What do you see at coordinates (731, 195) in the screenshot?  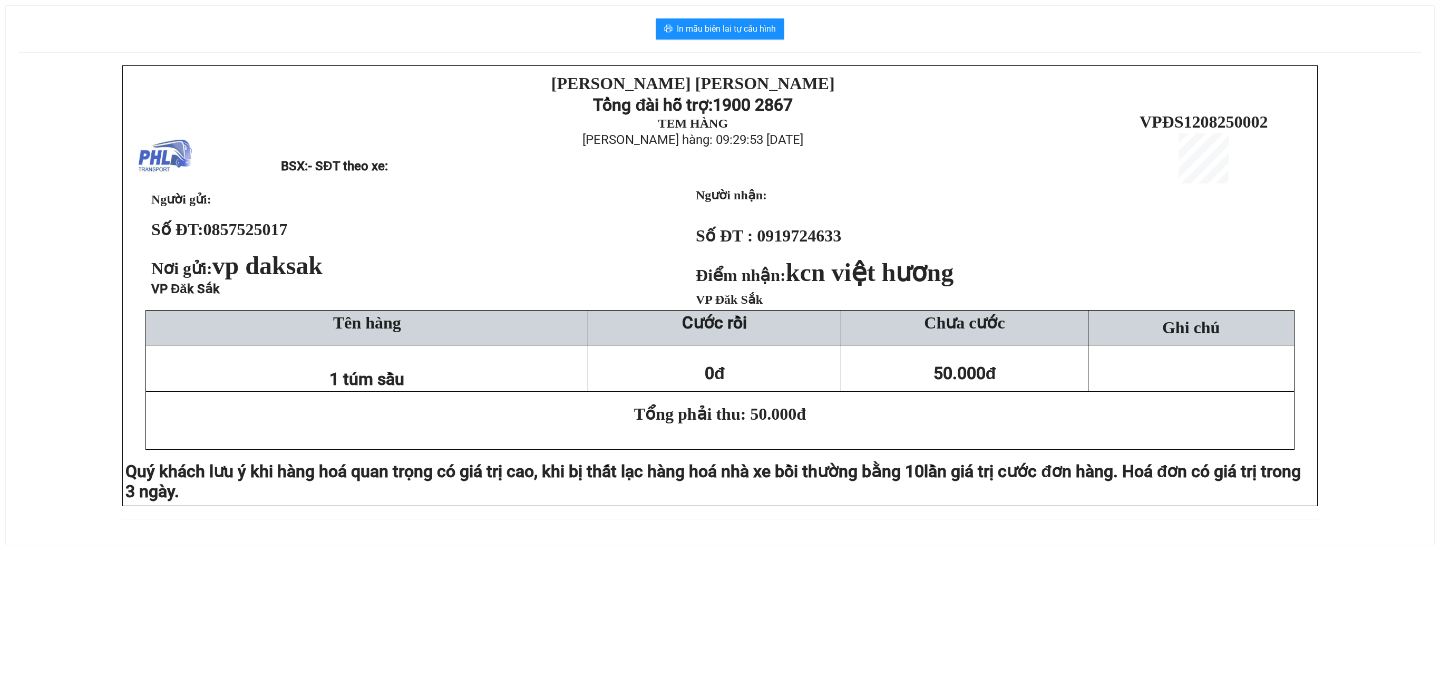 I see `strong: Người nhận:` at bounding box center [731, 195].